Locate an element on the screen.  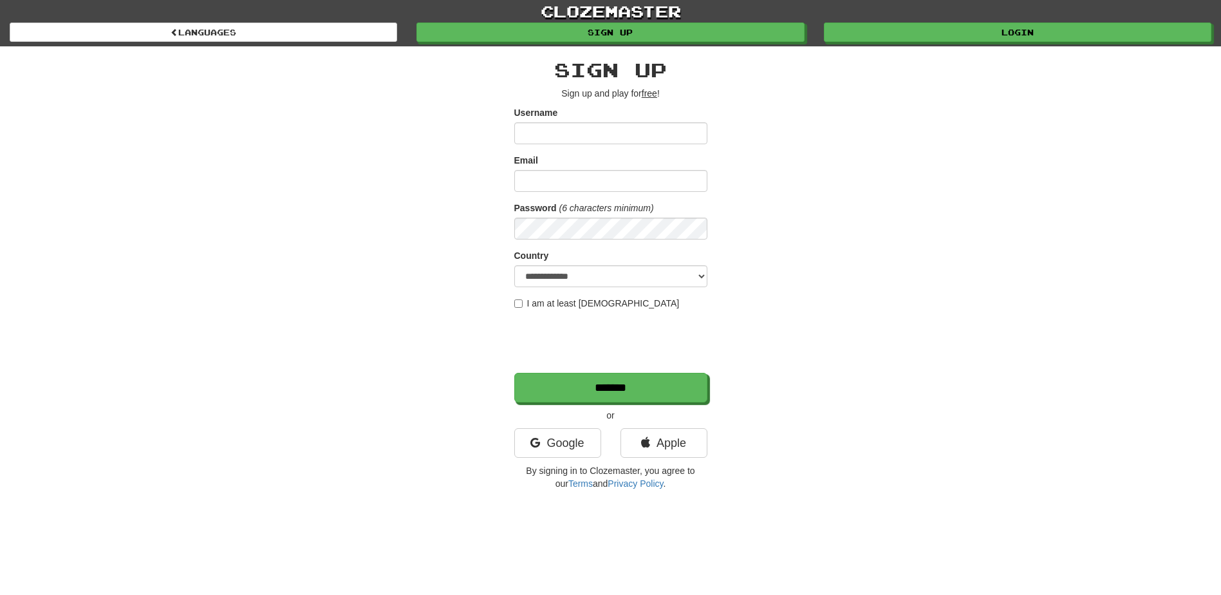
p: Sign up and play for ! is located at coordinates (611, 93).